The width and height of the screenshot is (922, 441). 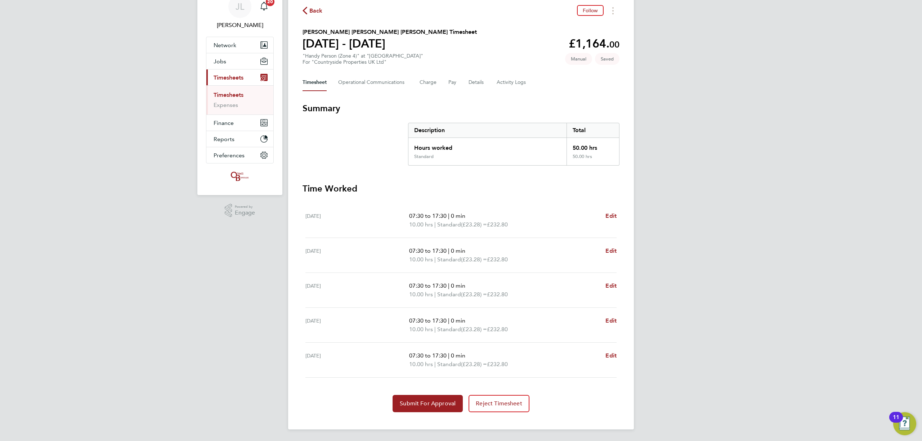 I want to click on span: JL, so click(x=240, y=6).